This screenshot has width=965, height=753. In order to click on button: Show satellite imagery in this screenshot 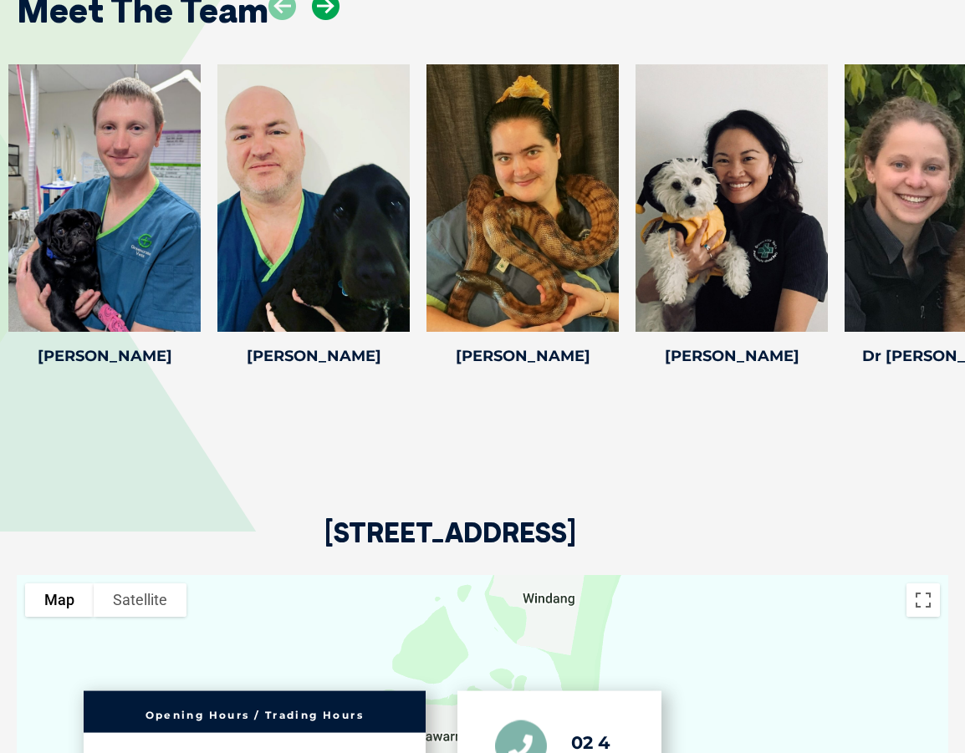, I will do `click(140, 600)`.